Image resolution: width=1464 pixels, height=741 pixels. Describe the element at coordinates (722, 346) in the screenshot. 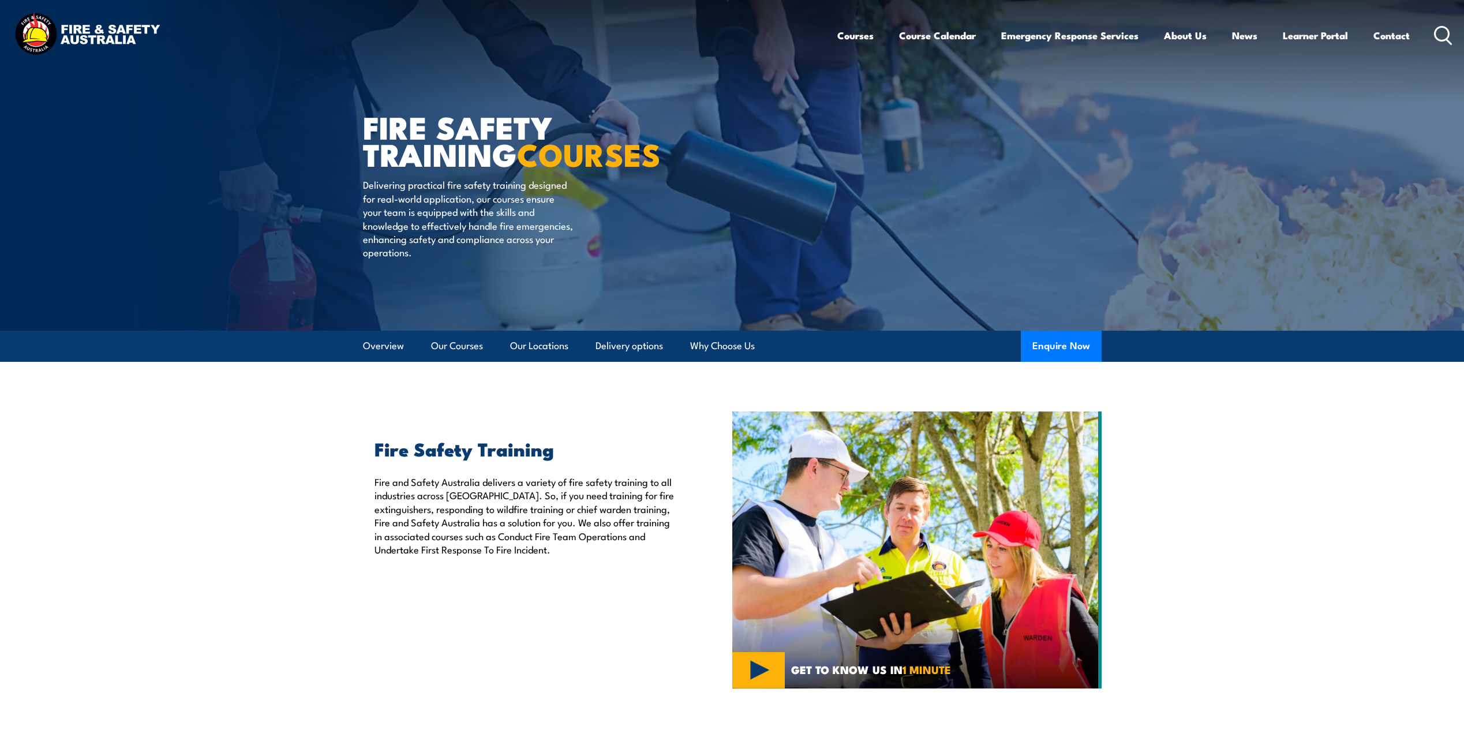

I see `a: Why Choose Us` at that location.